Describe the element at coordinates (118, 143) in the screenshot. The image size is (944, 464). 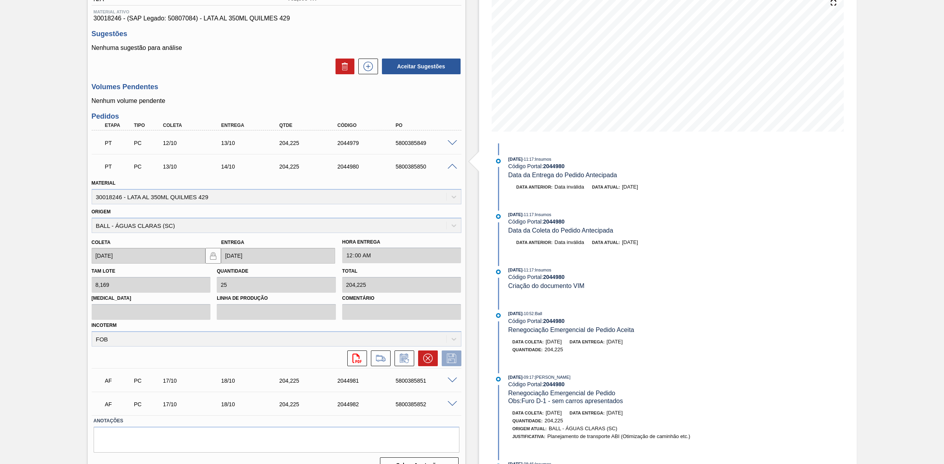
I see `p: PT` at that location.